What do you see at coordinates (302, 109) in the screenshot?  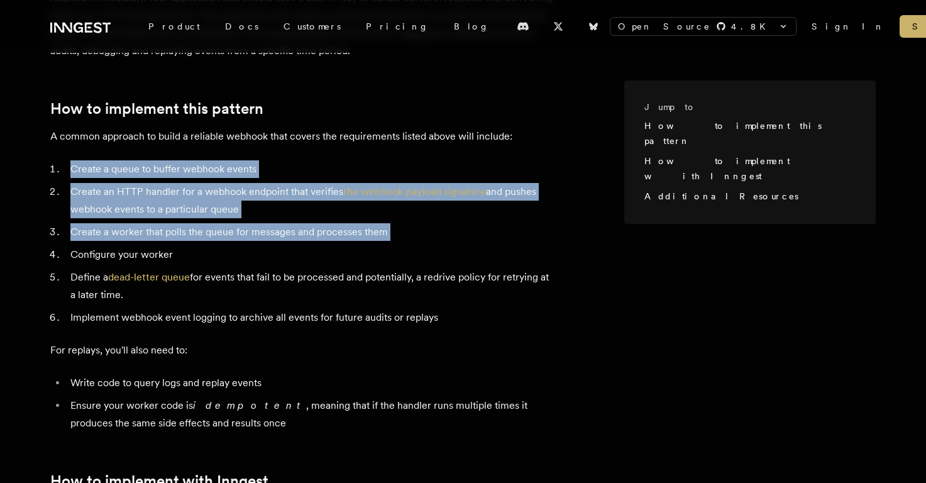 I see `h2: How to implement this pattern` at bounding box center [302, 109].